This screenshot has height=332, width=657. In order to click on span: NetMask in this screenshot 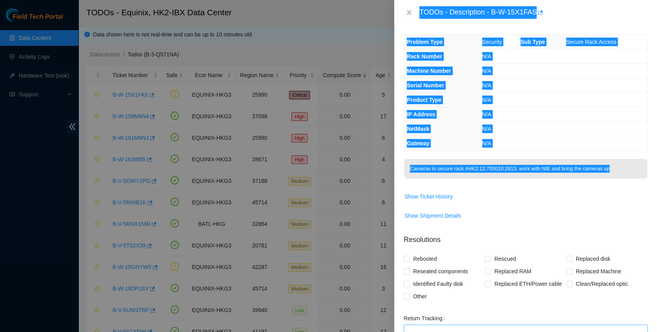, I will do `click(418, 129)`.